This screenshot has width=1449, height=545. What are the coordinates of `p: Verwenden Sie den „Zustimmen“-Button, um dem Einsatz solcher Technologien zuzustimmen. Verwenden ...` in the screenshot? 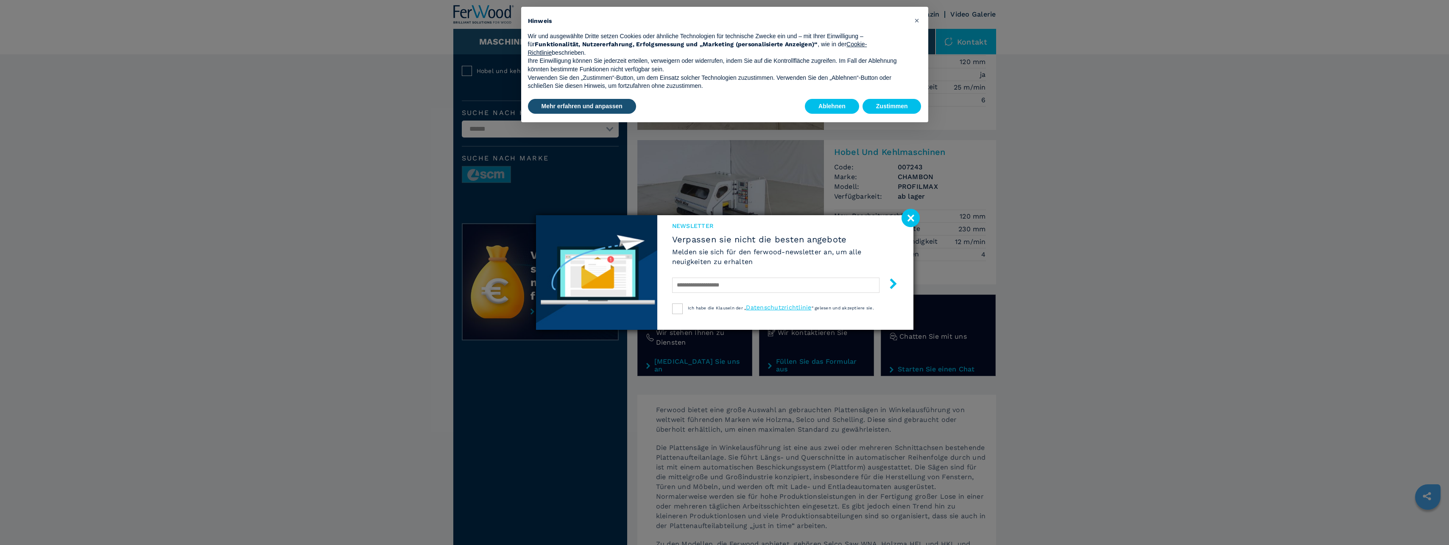 It's located at (718, 82).